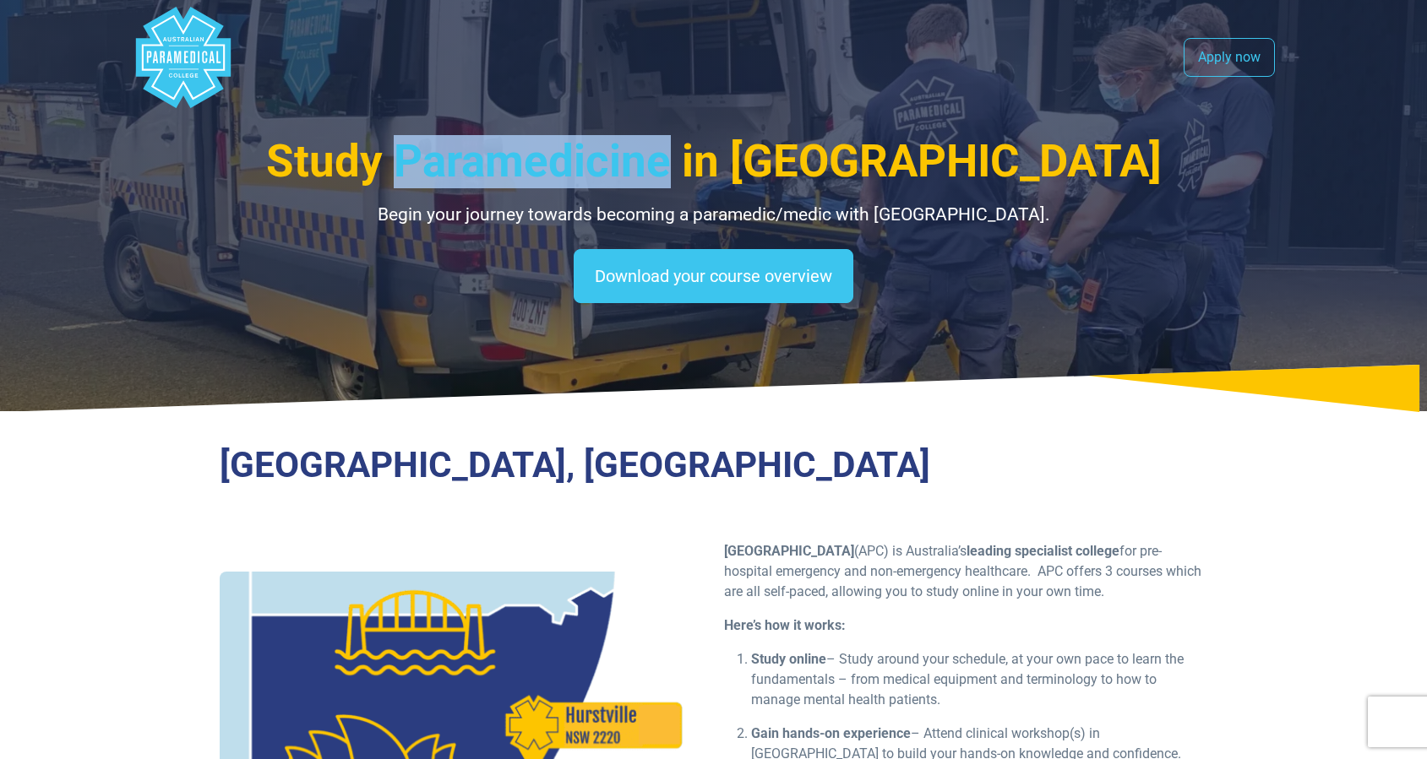 This screenshot has width=1427, height=759. I want to click on strong: Gain hands-on experience, so click(830, 733).